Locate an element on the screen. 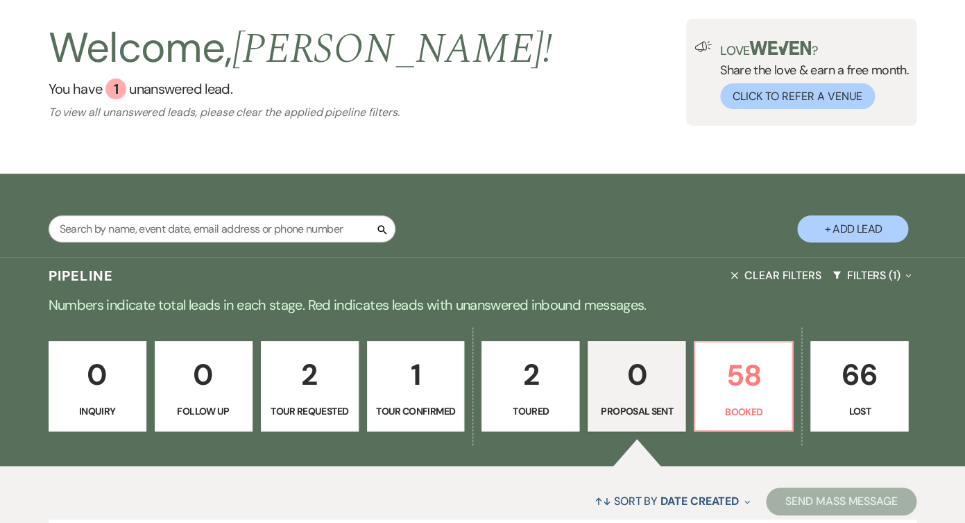 This screenshot has height=523, width=965. p: Toured is located at coordinates (530, 411).